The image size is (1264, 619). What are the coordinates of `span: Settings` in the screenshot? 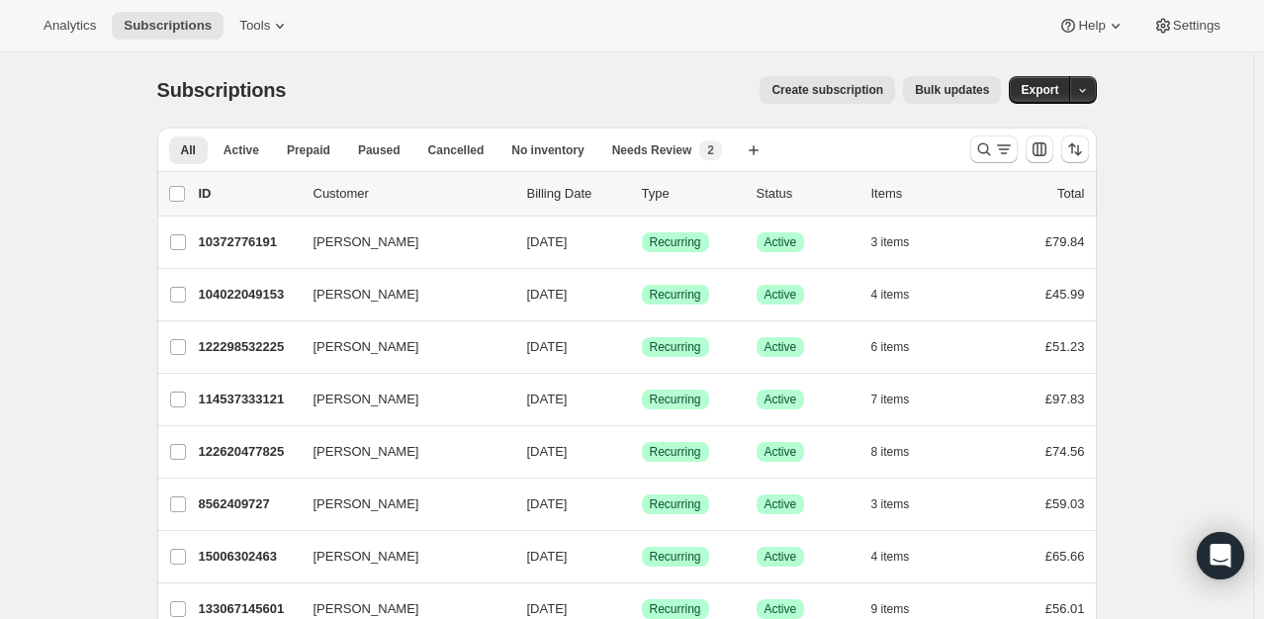 It's located at (1196, 26).